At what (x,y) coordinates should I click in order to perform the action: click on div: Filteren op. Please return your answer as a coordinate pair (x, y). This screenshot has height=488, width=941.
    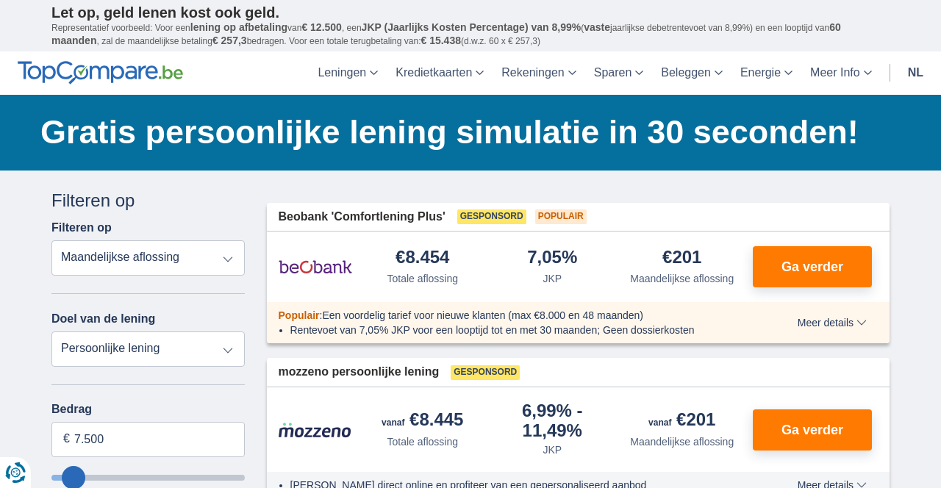
    Looking at the image, I should click on (148, 201).